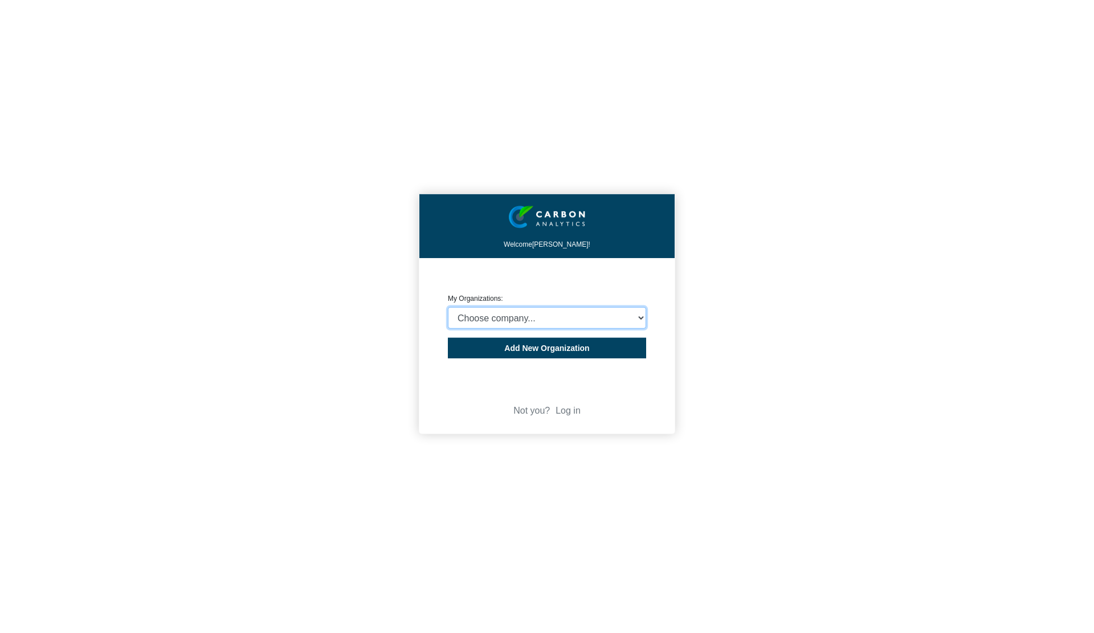 This screenshot has height=633, width=1094. I want to click on label: My Organizations:, so click(475, 299).